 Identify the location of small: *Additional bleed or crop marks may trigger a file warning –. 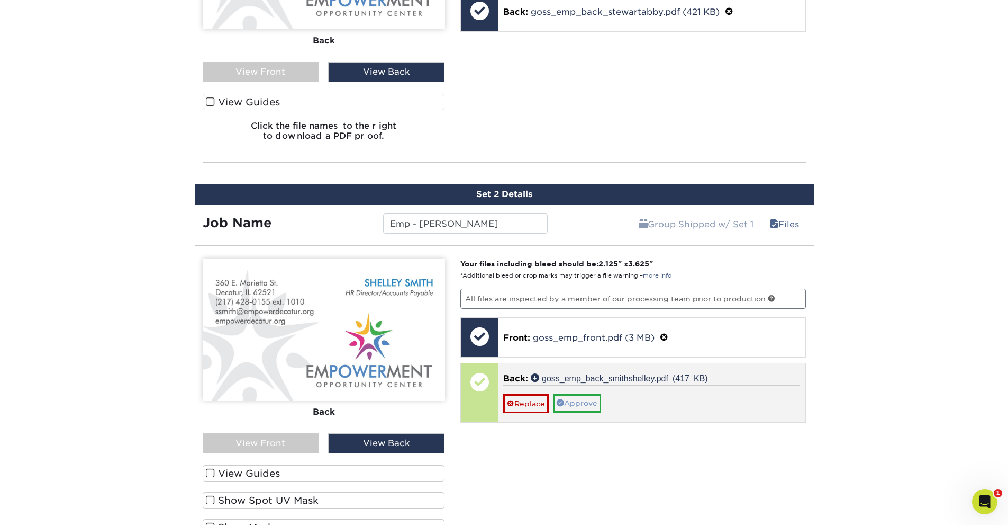
(566, 275).